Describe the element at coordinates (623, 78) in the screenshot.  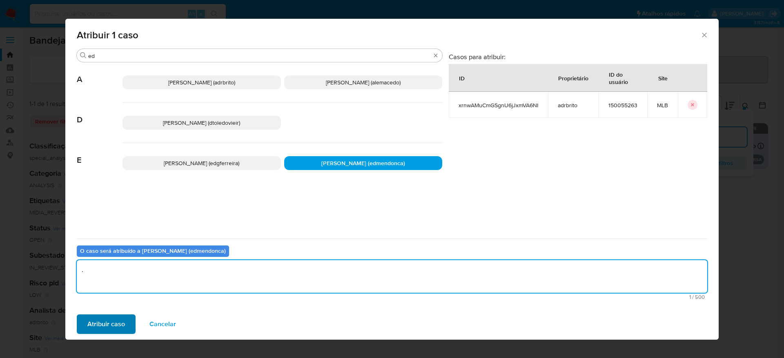
I see `div: ID do usuário` at that location.